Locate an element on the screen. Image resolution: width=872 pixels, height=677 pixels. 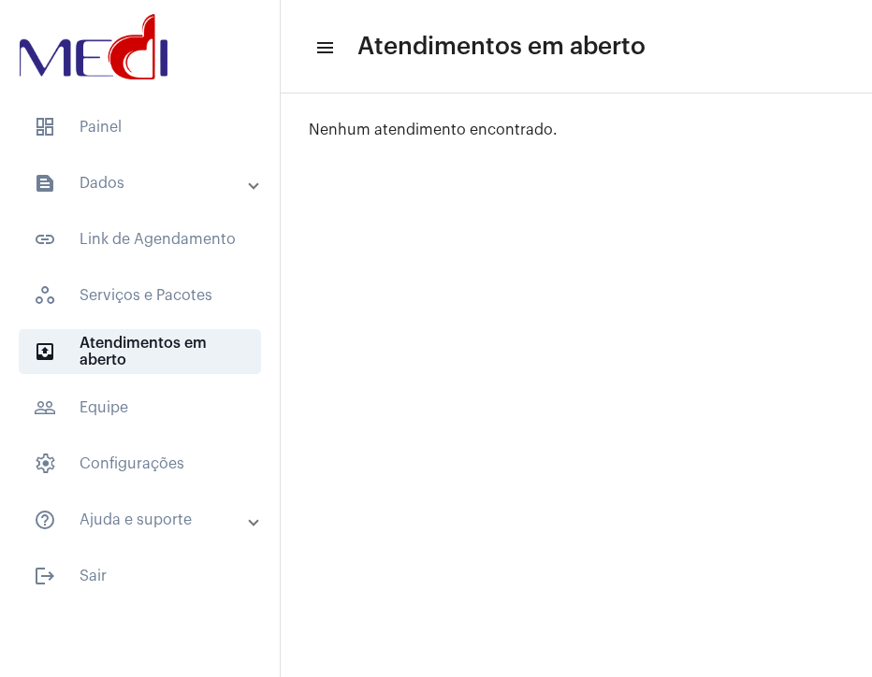
span: Equipe is located at coordinates (139, 408).